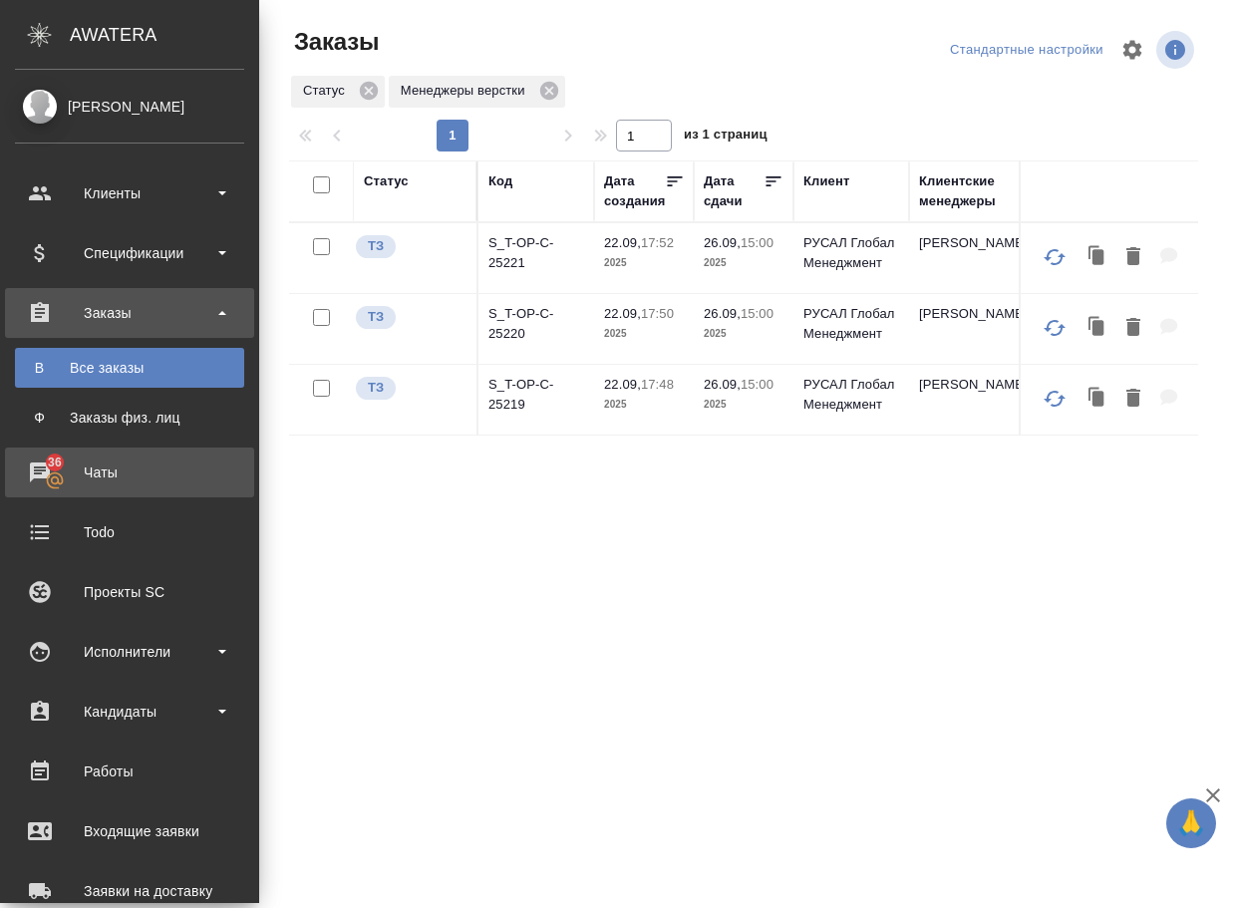 The width and height of the screenshot is (1236, 908). Describe the element at coordinates (1177, 50) in the screenshot. I see `span: Посмотреть информацию` at that location.